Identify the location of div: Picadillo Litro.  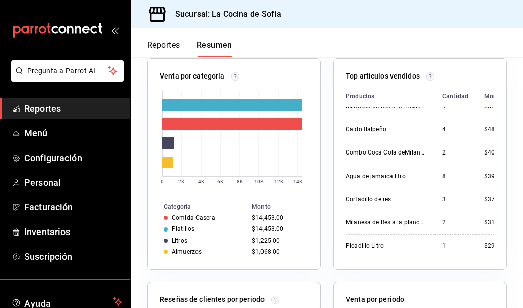
(386, 246).